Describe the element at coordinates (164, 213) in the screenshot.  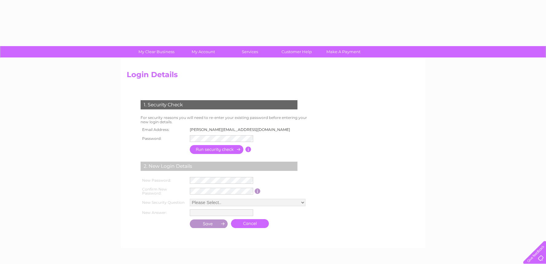
I see `th: New Answer:` at that location.